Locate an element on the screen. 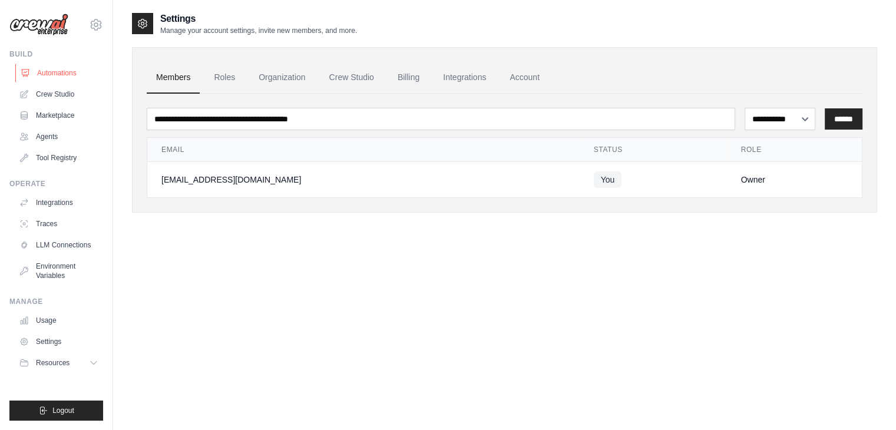  div: Build is located at coordinates (56, 54).